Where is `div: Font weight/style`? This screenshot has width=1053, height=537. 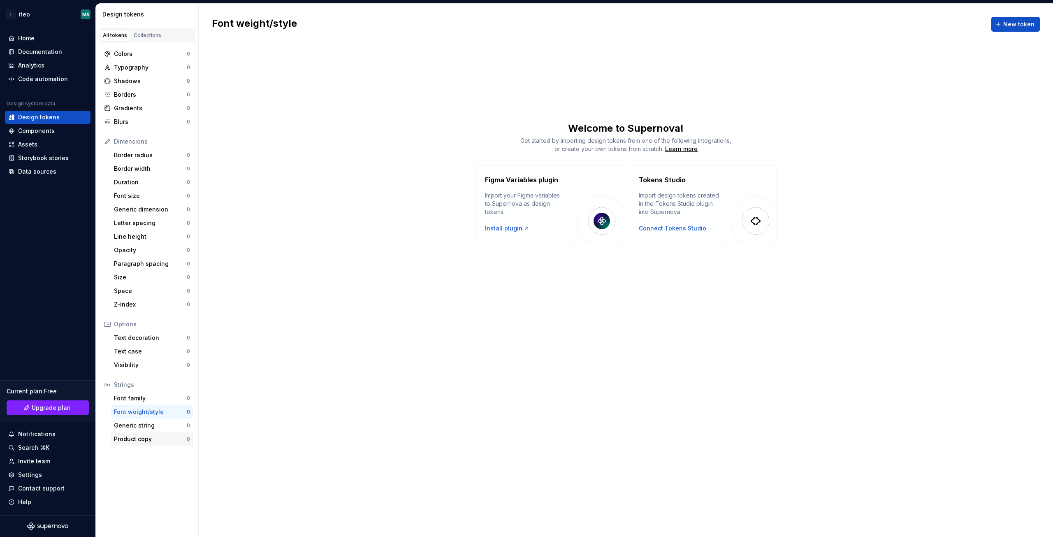 div: Font weight/style is located at coordinates (150, 412).